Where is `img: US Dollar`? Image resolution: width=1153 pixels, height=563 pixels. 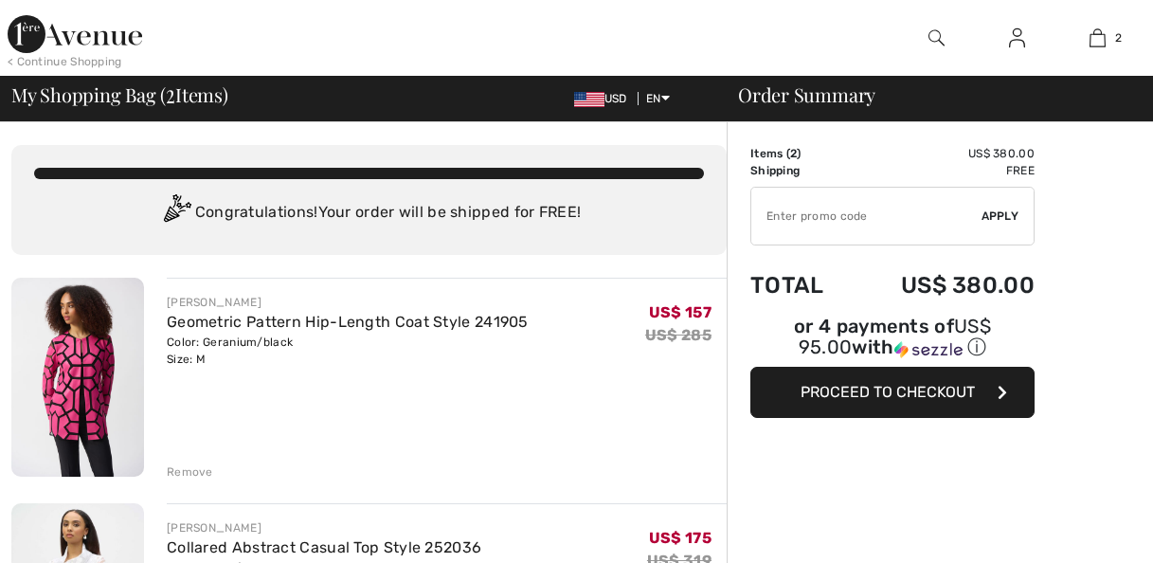 img: US Dollar is located at coordinates (589, 100).